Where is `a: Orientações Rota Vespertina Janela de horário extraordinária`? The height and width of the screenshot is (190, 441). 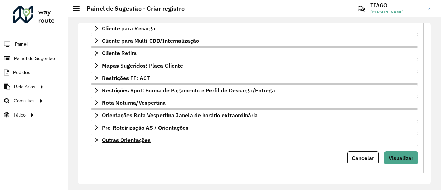
a: Orientações Rota Vespertina Janela de horário extraordinária is located at coordinates (255, 115).